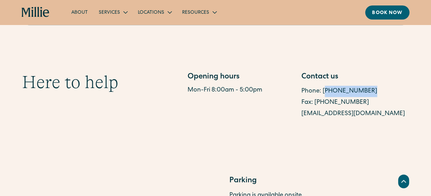 The image size is (431, 196). Describe the element at coordinates (70, 82) in the screenshot. I see `h2: Here to help` at that location.